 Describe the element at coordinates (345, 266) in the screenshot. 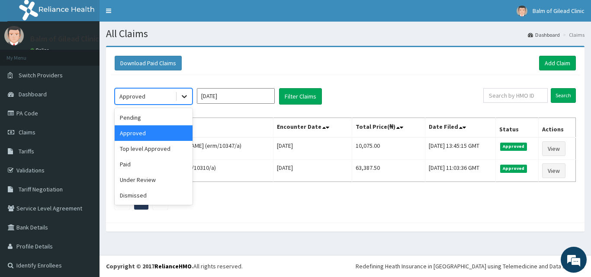

I see `footer: All rights reserved.` at that location.